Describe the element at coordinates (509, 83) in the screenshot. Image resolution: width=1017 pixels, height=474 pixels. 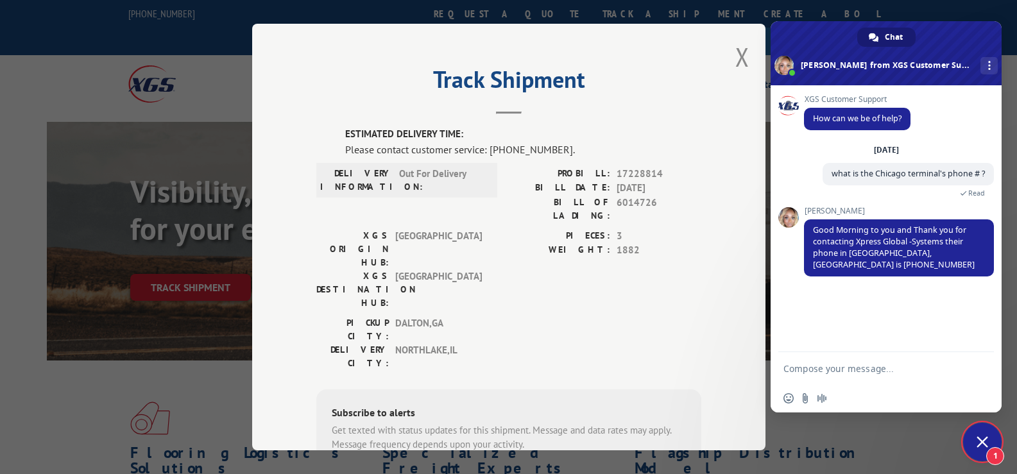
I see `h2: Track Shipment` at that location.